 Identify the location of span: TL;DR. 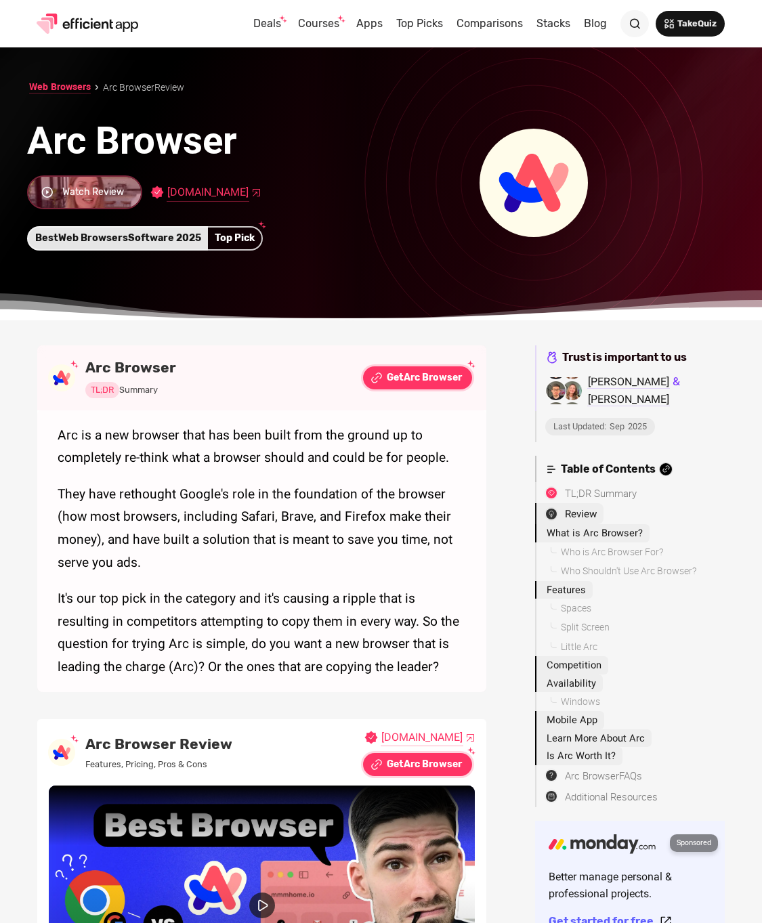
(102, 390).